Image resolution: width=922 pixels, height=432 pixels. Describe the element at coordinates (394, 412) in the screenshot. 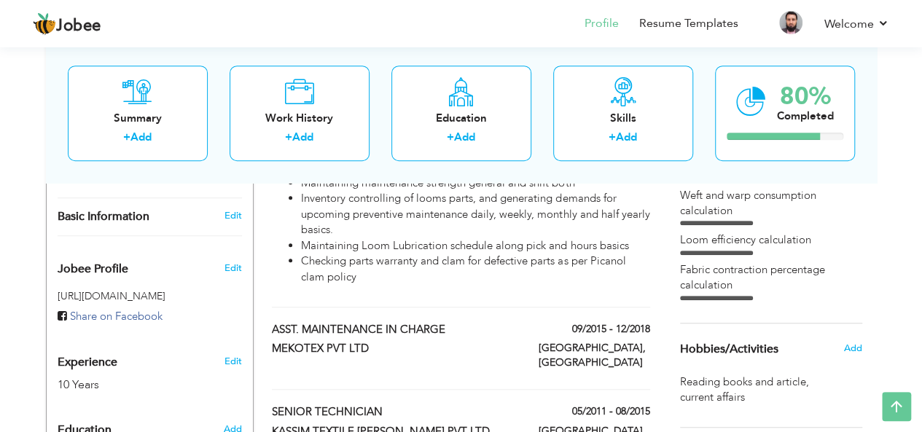

I see `label: SENIOR TECHNICIAN` at that location.